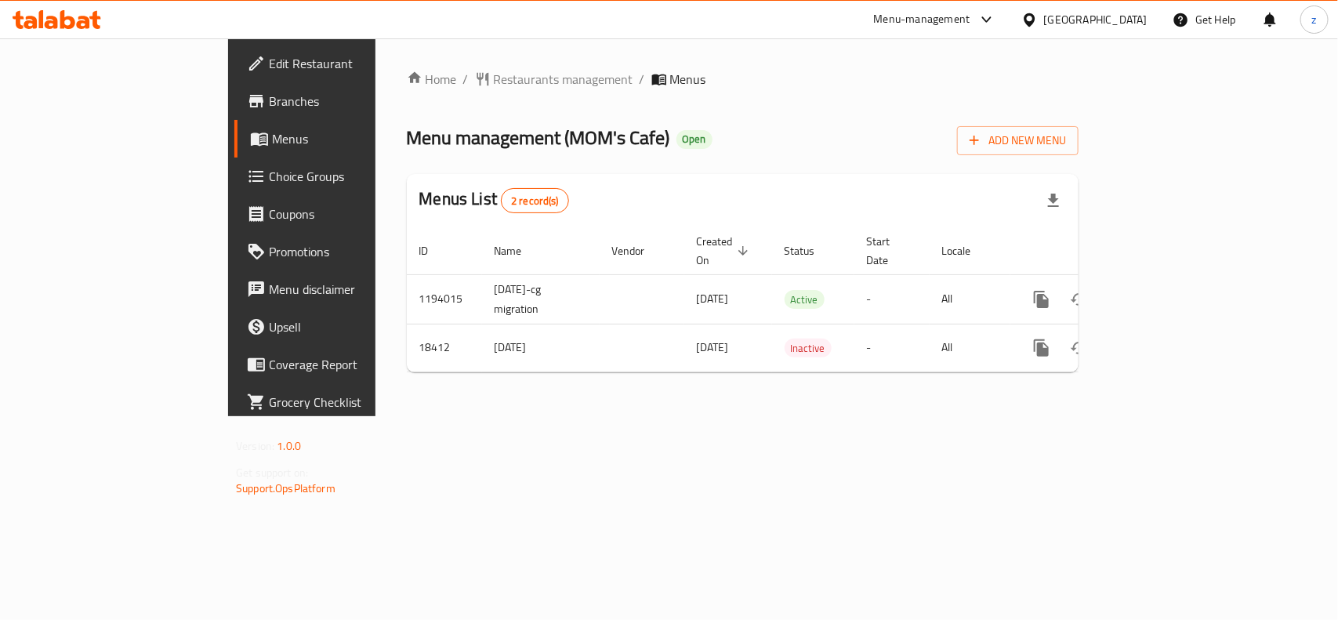 Image resolution: width=1338 pixels, height=620 pixels. I want to click on span: 1.0.0, so click(288, 446).